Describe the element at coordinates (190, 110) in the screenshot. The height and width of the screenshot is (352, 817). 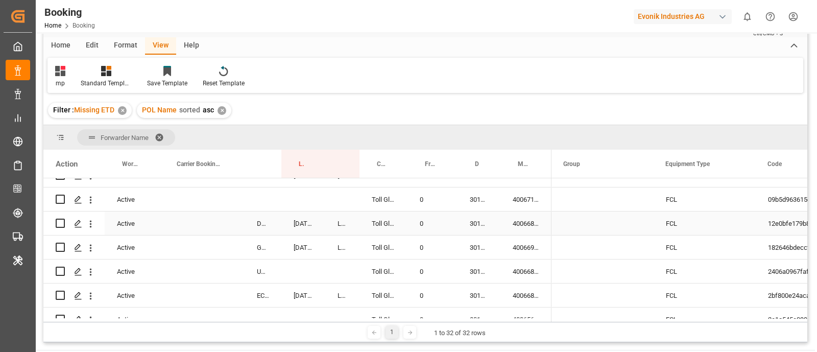
I see `span: sorted` at that location.